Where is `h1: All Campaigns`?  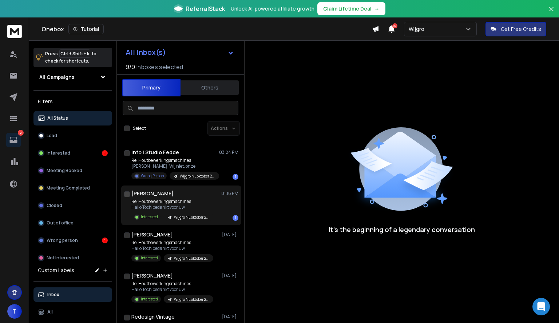
h1: All Campaigns is located at coordinates (57, 77).